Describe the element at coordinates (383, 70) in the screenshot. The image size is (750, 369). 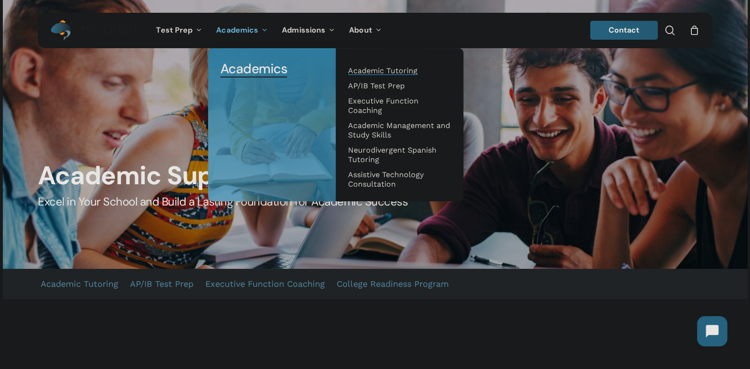
I see `span: Academic Tutoring` at that location.